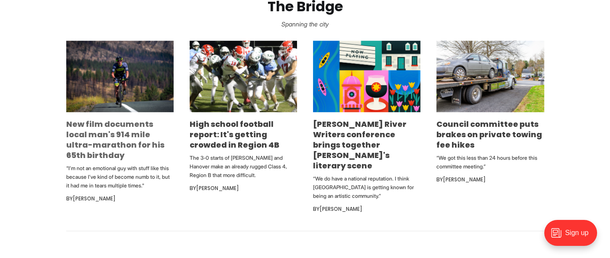  I want to click on p: “We got this less than 24 hours before this committee meeting.”, so click(490, 162).